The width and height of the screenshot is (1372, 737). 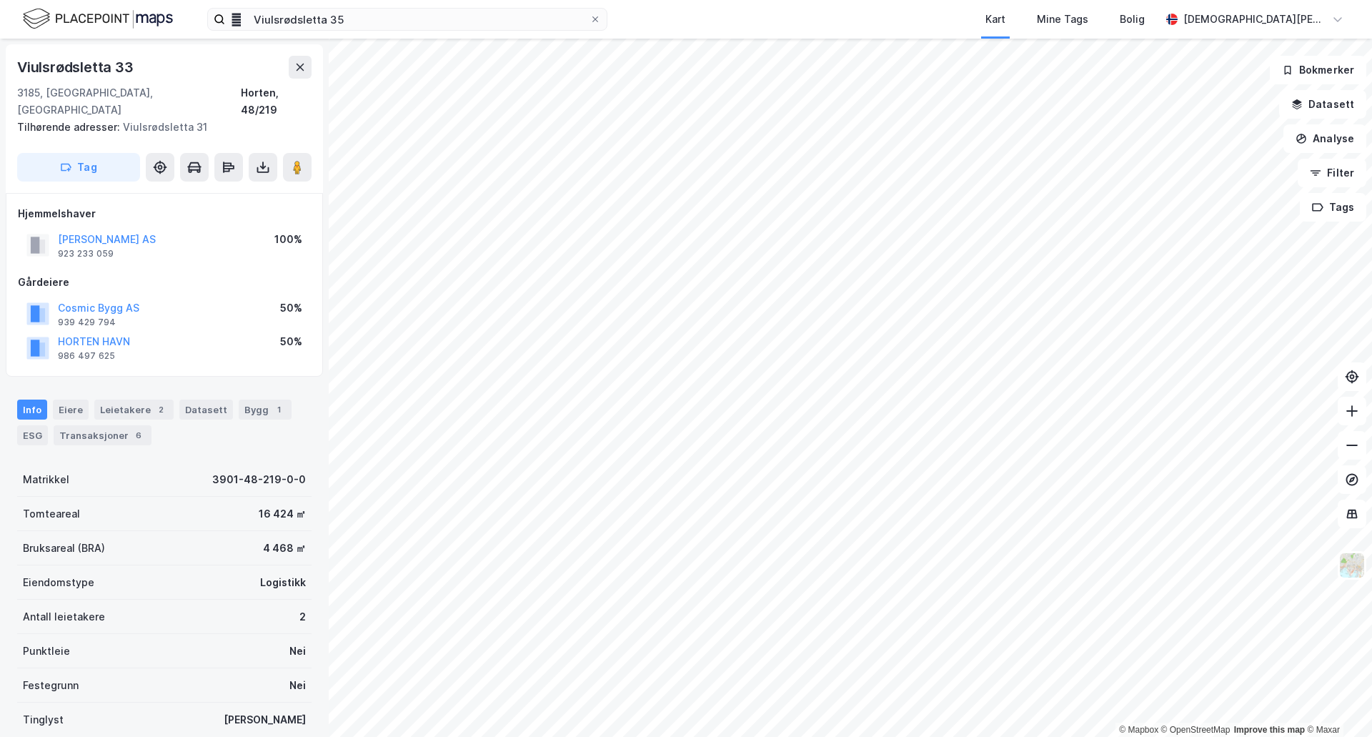 I want to click on a: OpenStreetMap, so click(x=1196, y=730).